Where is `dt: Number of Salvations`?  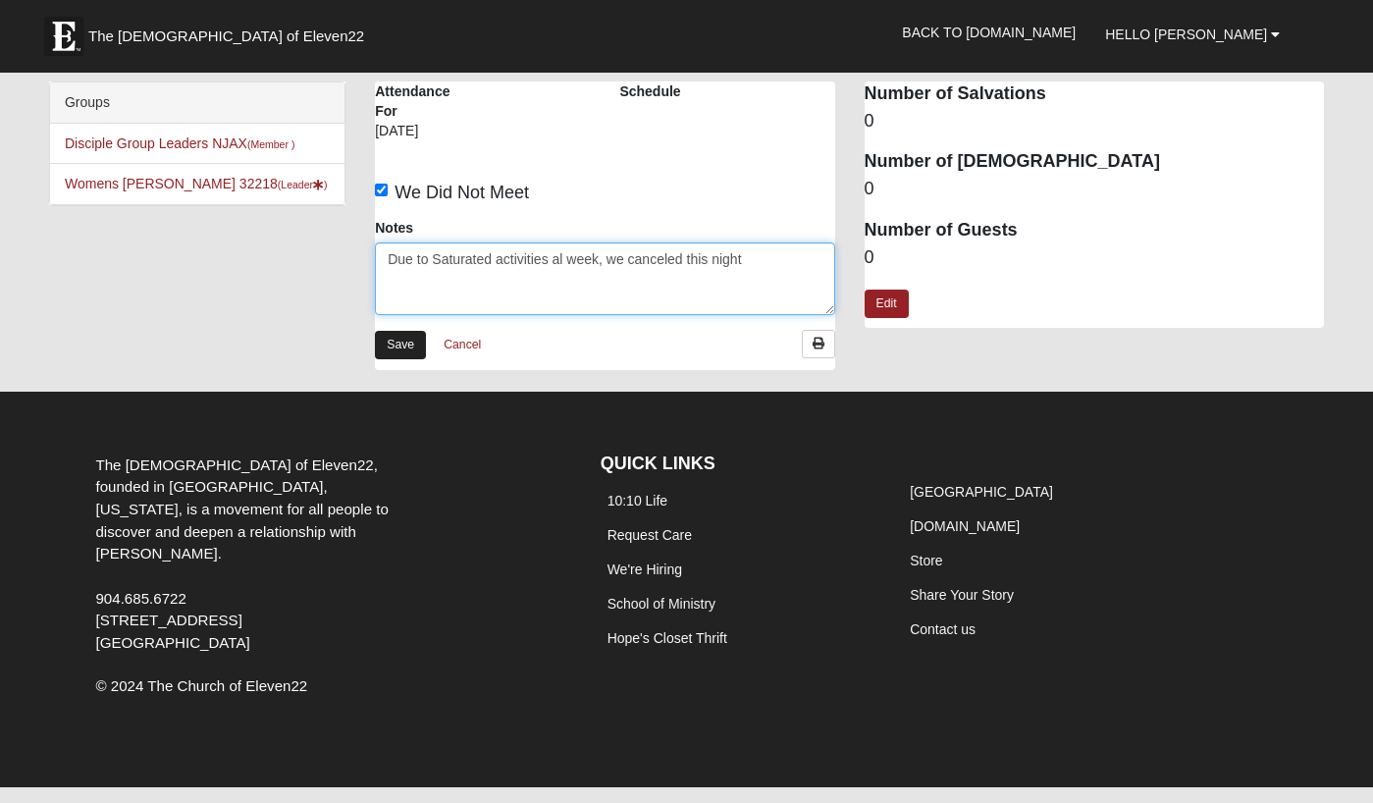
dt: Number of Salvations is located at coordinates (1094, 94).